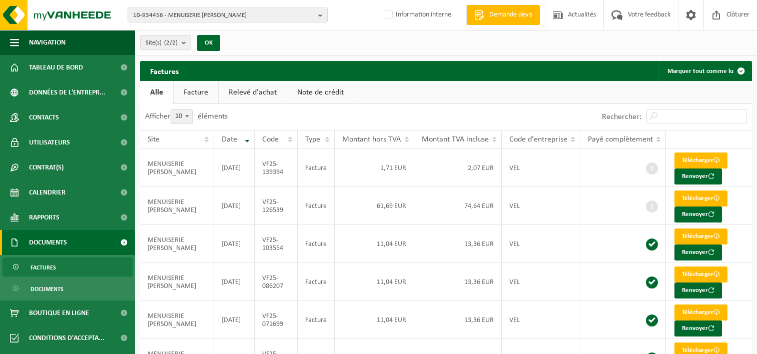 The image size is (757, 354). What do you see at coordinates (59, 313) in the screenshot?
I see `span: Boutique en ligne` at bounding box center [59, 313].